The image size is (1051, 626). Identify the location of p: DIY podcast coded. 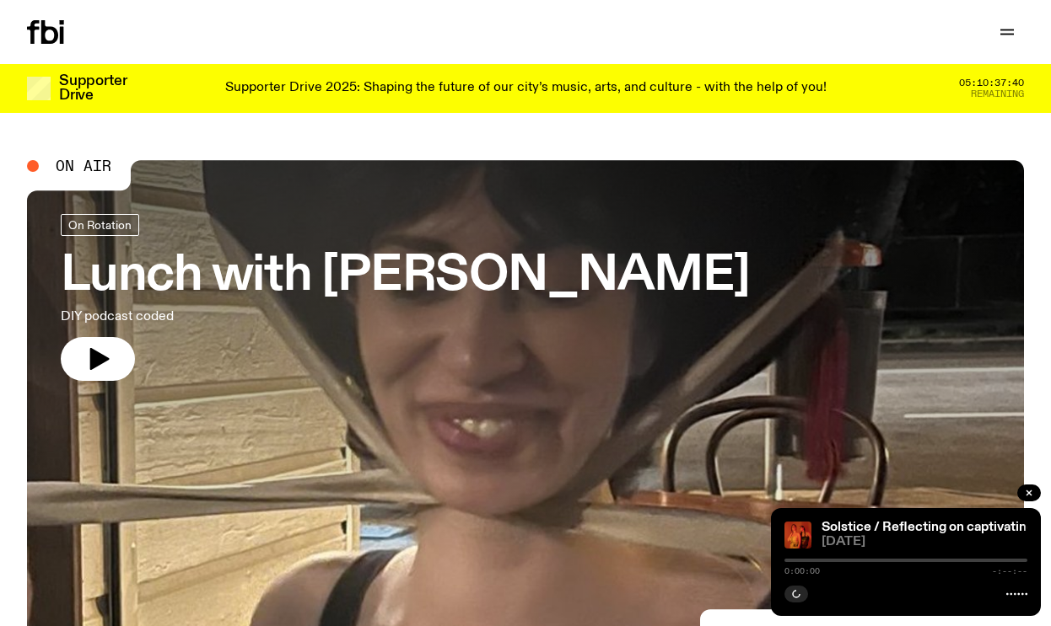
(277, 317).